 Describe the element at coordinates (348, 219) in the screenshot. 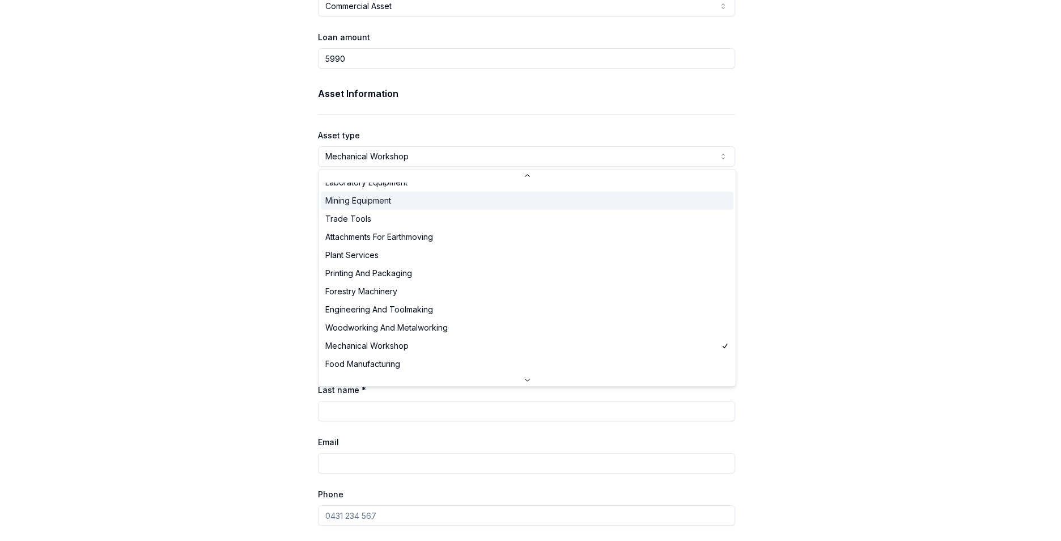

I see `span: Trade Tools` at that location.